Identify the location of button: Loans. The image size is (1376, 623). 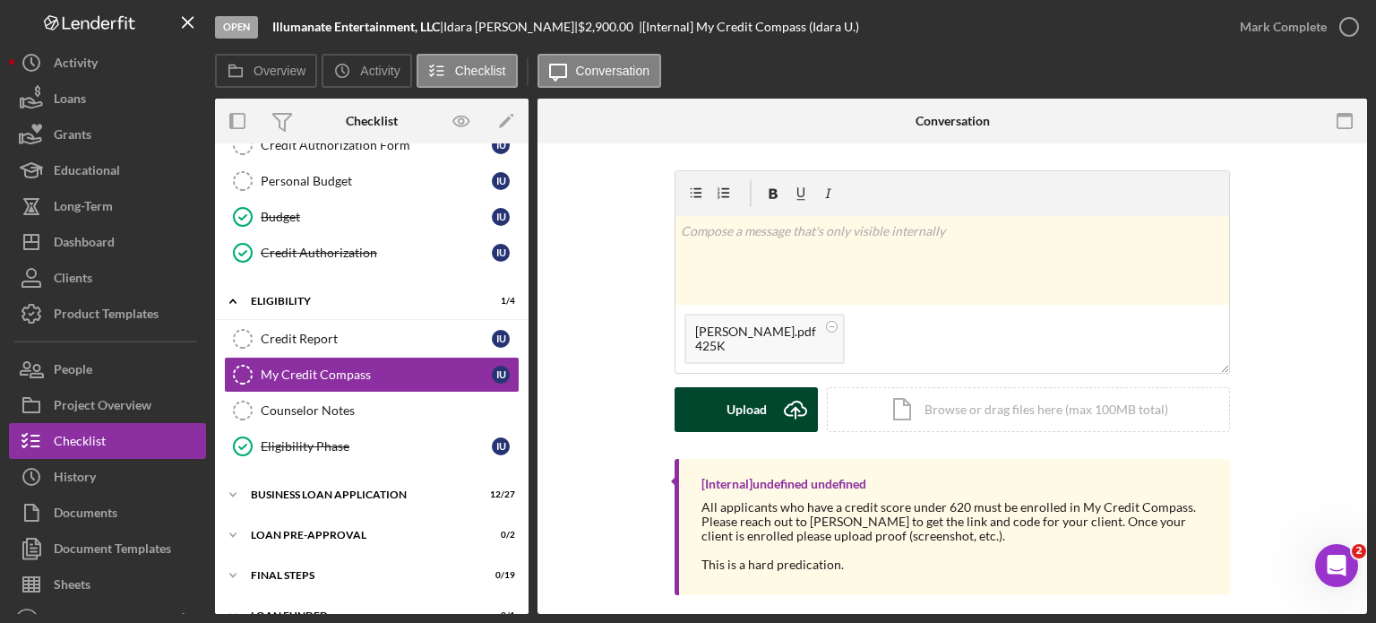
(107, 99).